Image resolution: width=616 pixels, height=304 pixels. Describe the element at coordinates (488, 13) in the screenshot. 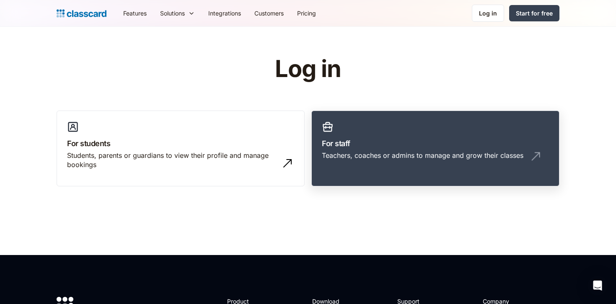

I see `a: Log in` at that location.